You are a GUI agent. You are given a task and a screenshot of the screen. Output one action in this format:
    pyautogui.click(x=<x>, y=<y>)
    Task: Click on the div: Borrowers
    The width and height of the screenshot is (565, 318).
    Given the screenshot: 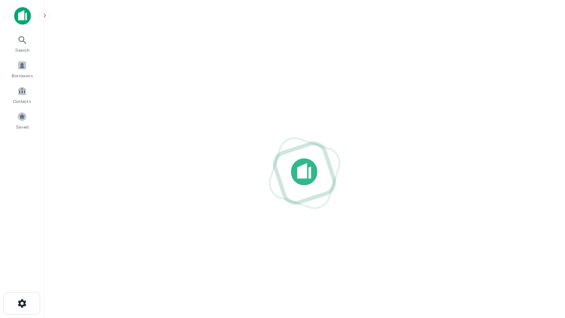 What is the action you would take?
    pyautogui.click(x=22, y=69)
    